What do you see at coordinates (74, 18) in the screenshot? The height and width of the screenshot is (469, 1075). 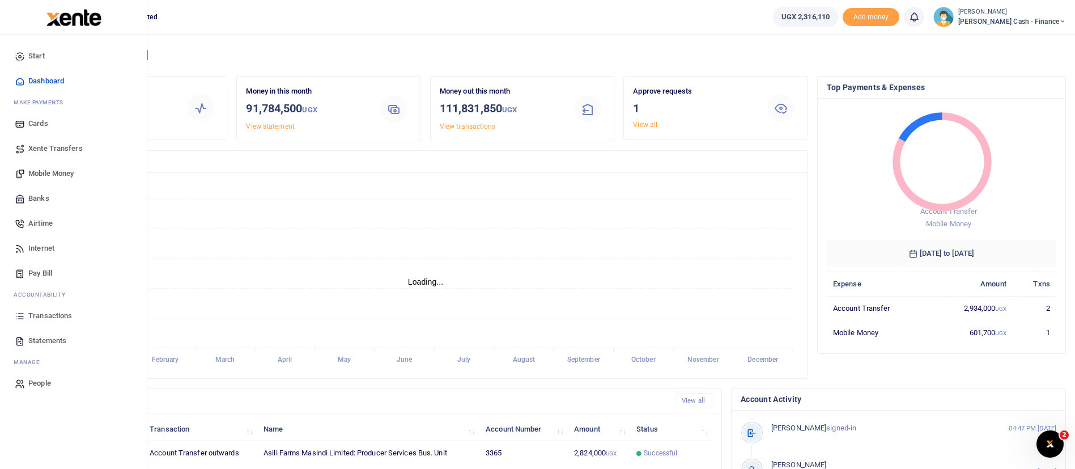 I see `img: logo-large` at bounding box center [74, 18].